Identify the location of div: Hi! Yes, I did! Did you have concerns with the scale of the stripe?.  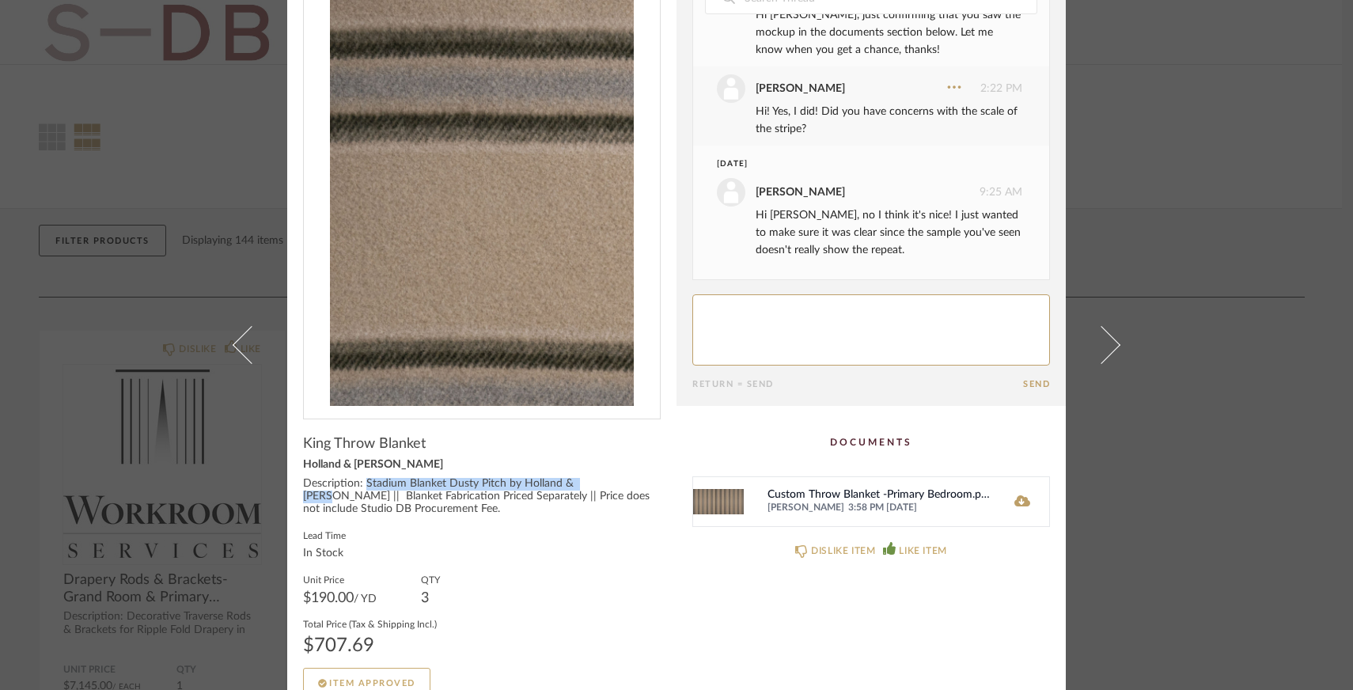
(889, 120).